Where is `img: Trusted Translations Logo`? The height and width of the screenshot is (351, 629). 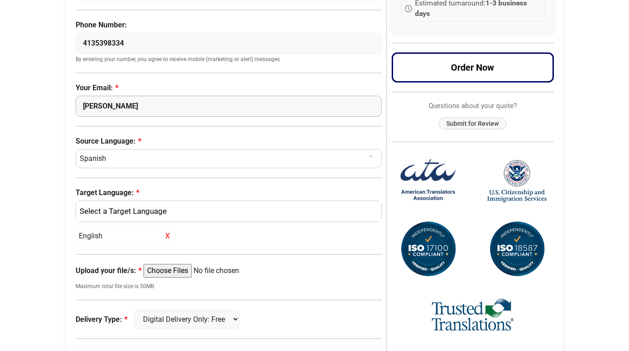 img: Trusted Translations Logo is located at coordinates (473, 315).